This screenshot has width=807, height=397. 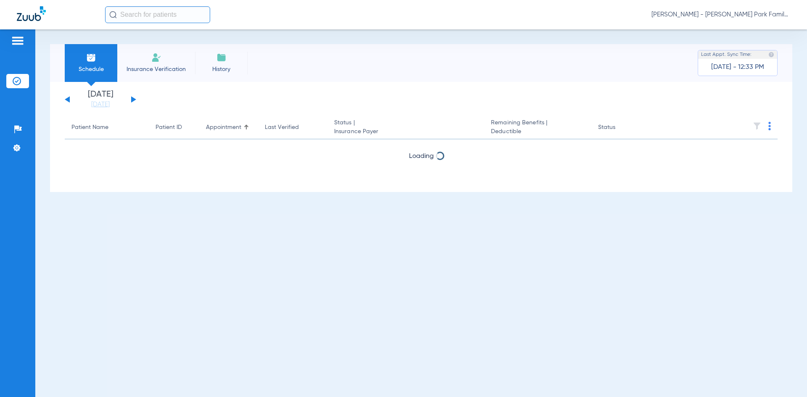 I want to click on span: Loading, so click(x=421, y=156).